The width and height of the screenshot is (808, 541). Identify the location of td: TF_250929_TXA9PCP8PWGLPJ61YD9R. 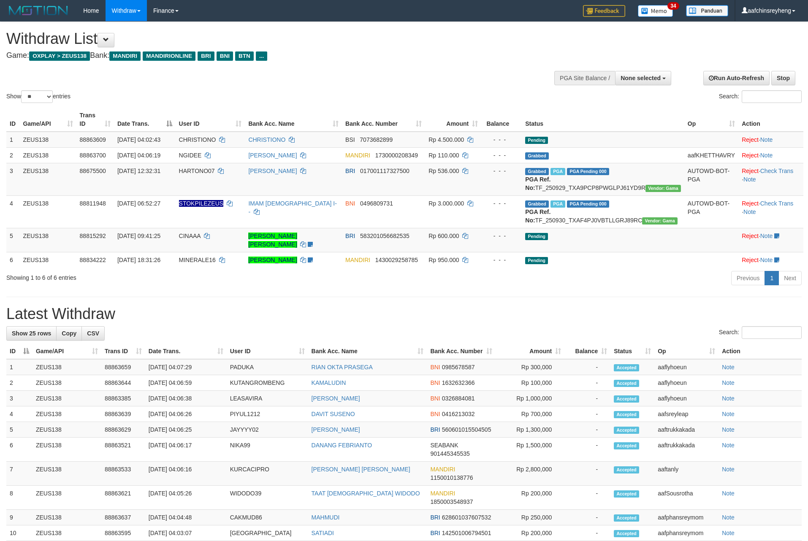
(603, 179).